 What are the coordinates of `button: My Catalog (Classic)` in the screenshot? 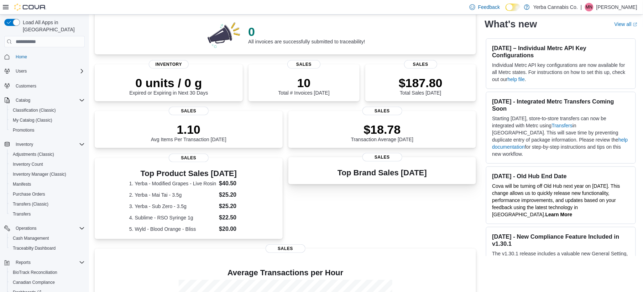 It's located at (47, 120).